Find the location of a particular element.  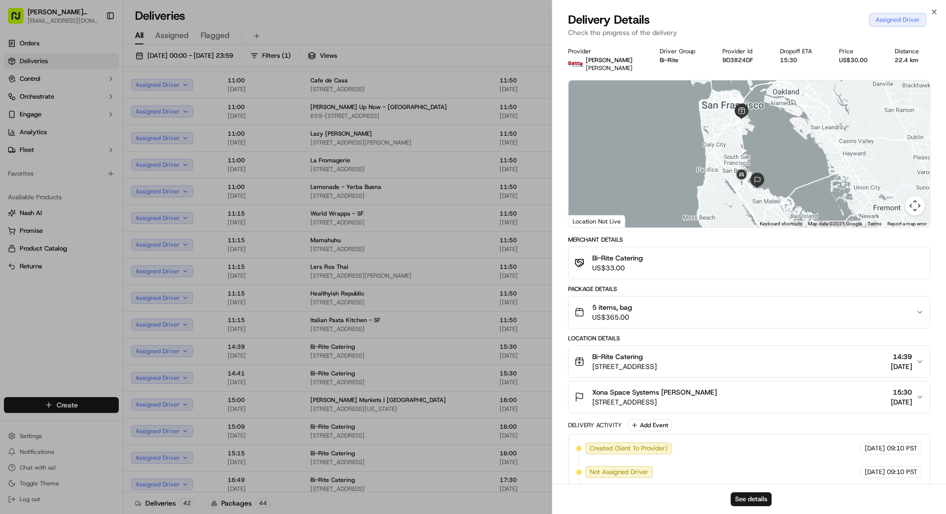

span: Knowledge Base is located at coordinates (47, 225).